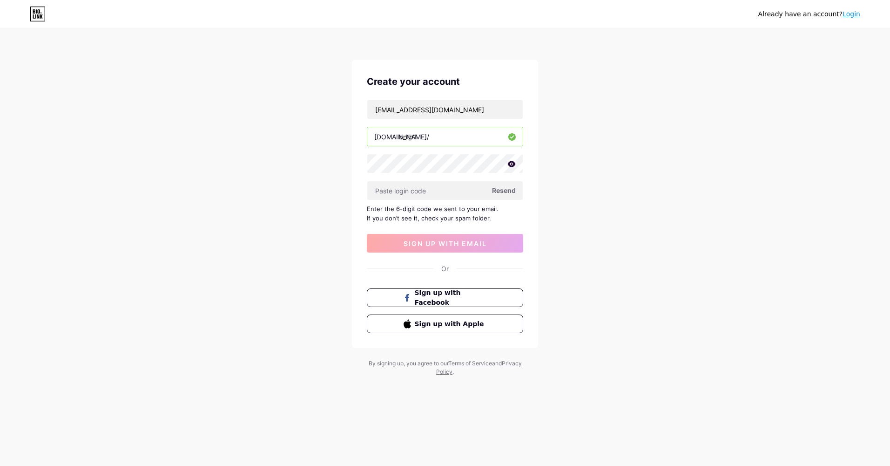 This screenshot has height=466, width=890. What do you see at coordinates (445, 268) in the screenshot?
I see `div: Or` at bounding box center [445, 268].